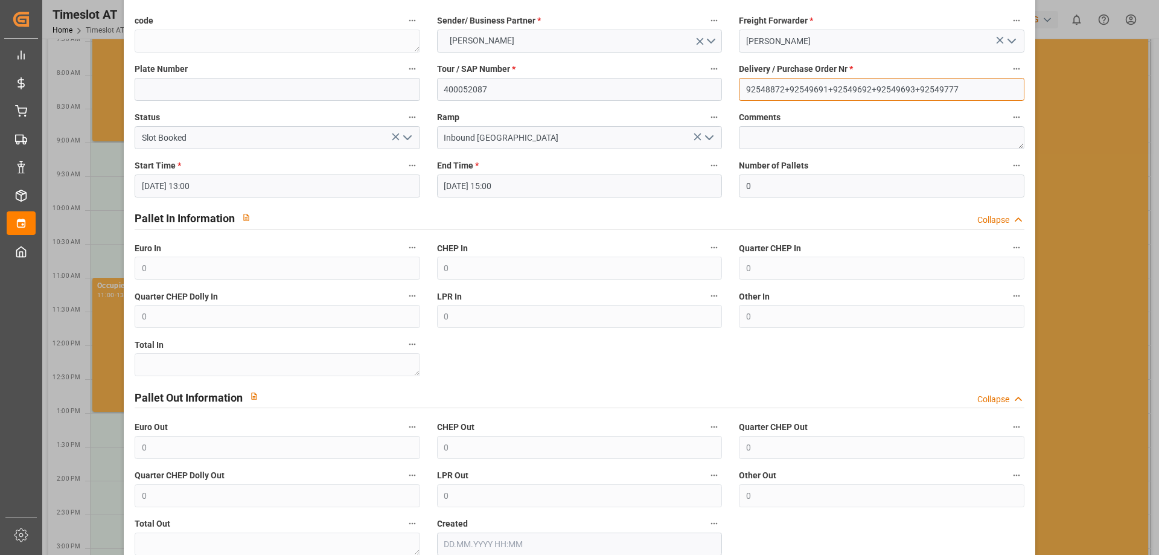 The image size is (1159, 555). I want to click on button: CHEP In, so click(714, 247).